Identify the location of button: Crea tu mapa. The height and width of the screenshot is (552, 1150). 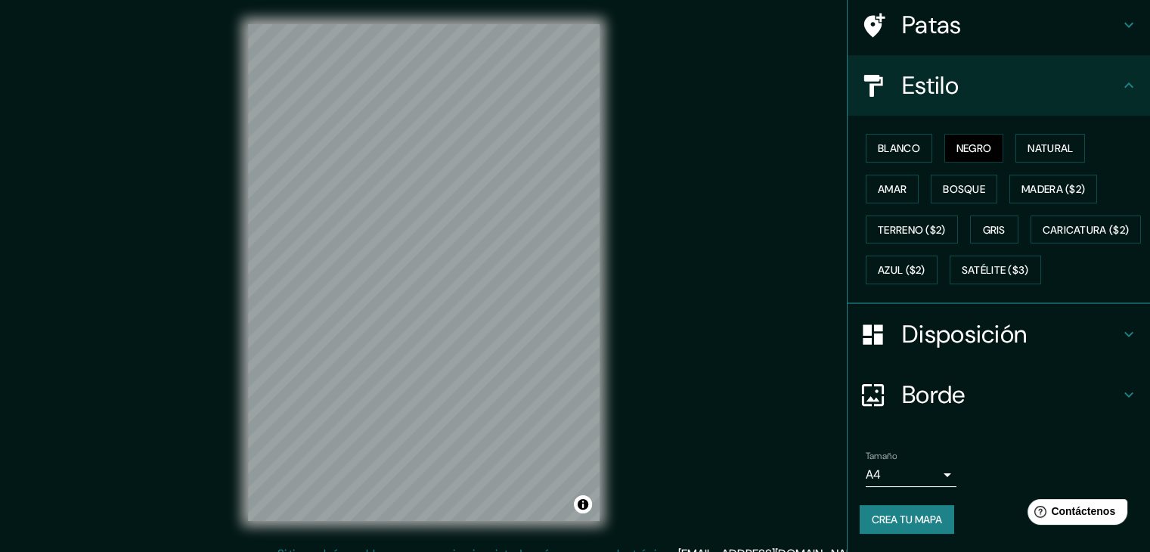
(906, 519).